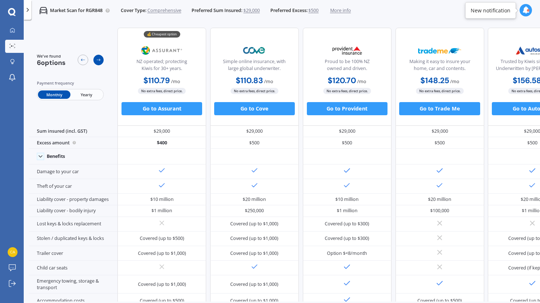 This screenshot has height=303, width=540. What do you see at coordinates (73, 239) in the screenshot?
I see `div: Stolen / duplicated keys & locks` at bounding box center [73, 239].